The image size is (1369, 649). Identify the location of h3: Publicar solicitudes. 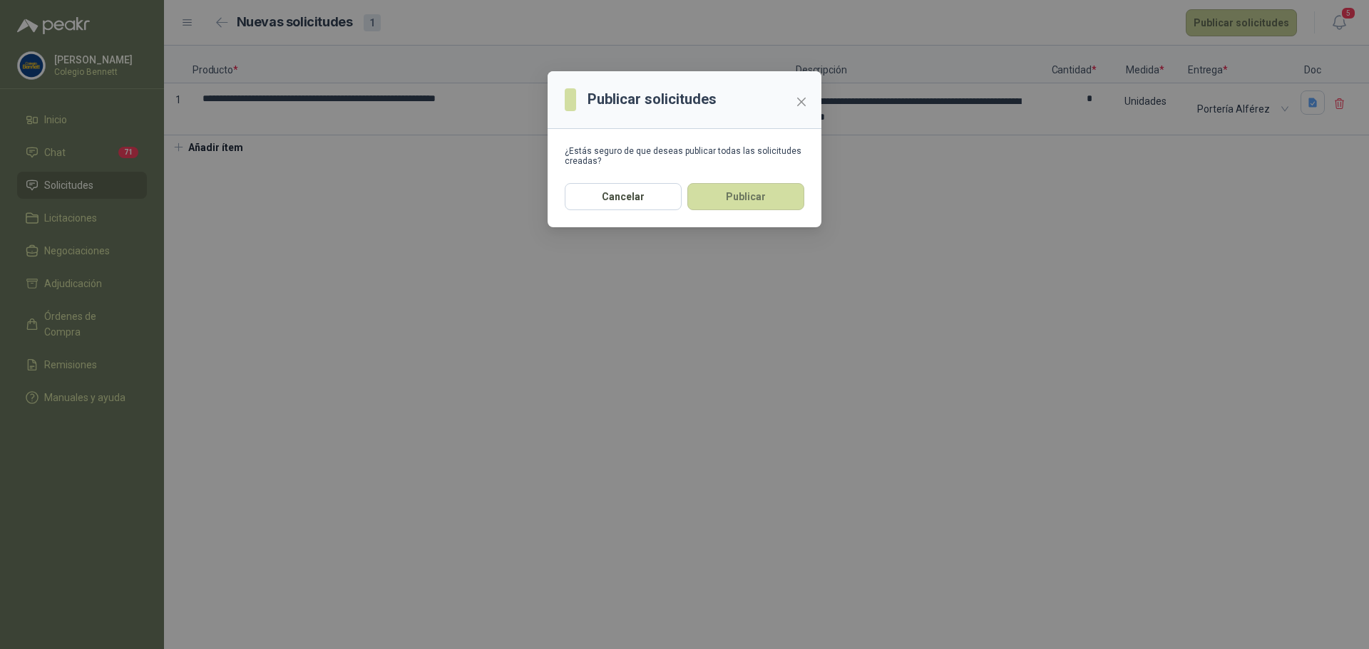
(652, 99).